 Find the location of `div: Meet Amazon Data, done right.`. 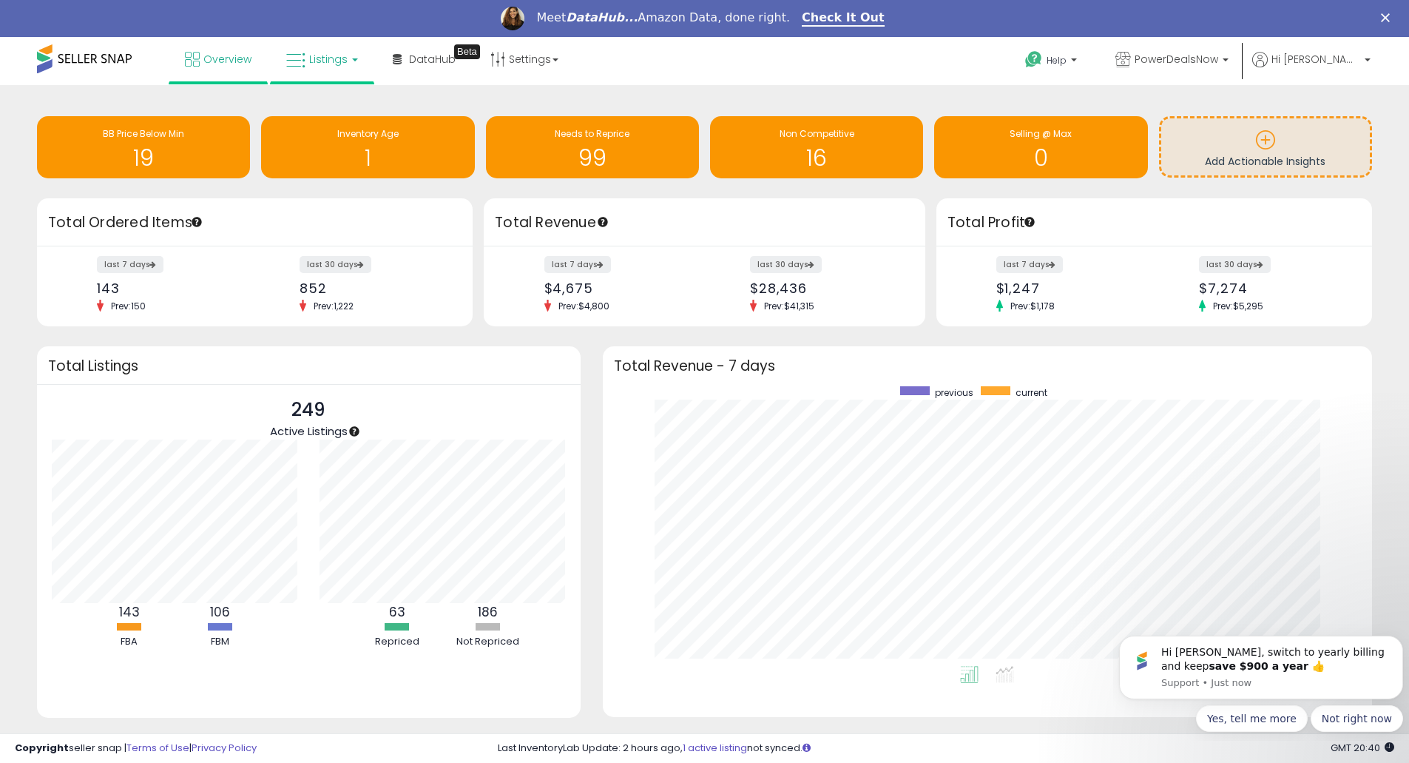

div: Meet Amazon Data, done right. is located at coordinates (663, 18).